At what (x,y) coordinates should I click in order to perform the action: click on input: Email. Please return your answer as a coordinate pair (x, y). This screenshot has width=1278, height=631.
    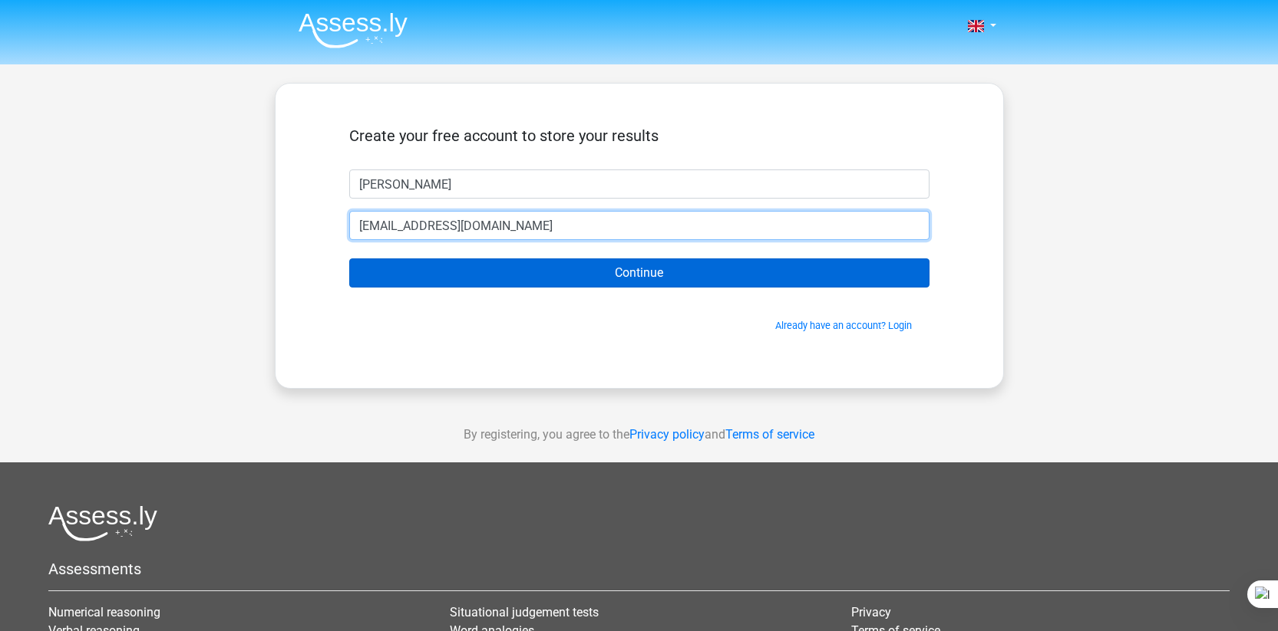
    Looking at the image, I should click on (639, 226).